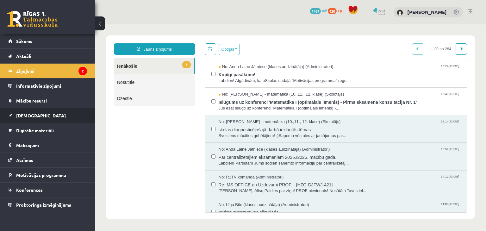  What do you see at coordinates (344, 25) in the screenshot?
I see `span: 1 – 30 no 284` at bounding box center [344, 25].